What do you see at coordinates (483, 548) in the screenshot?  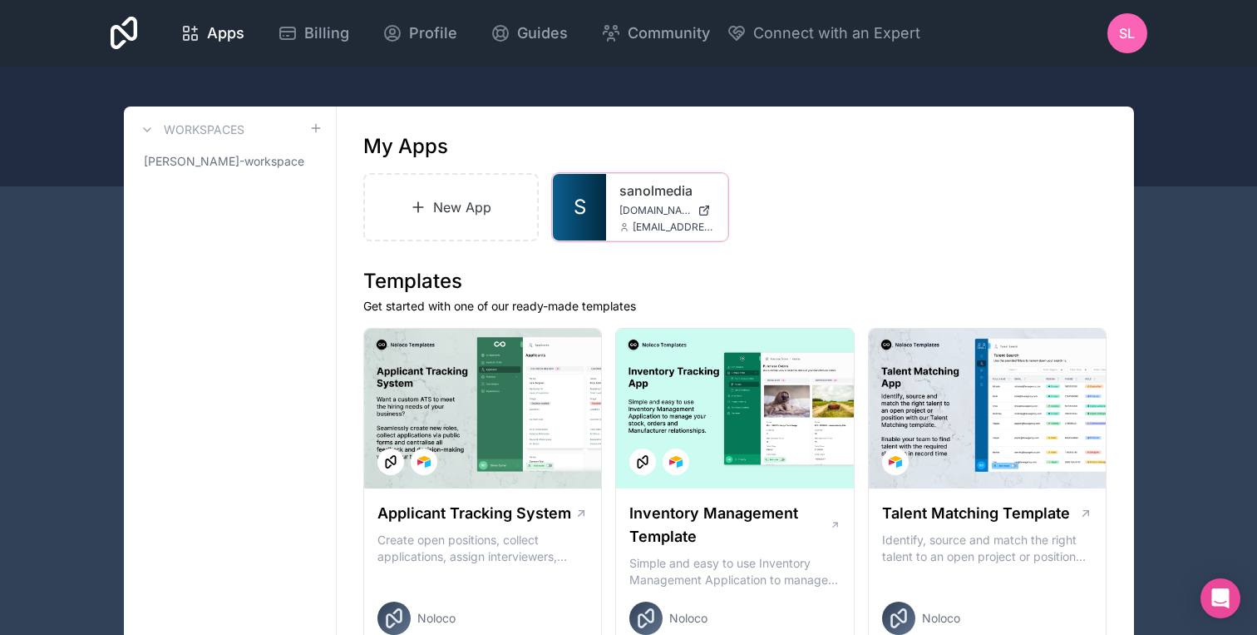 I see `p: Create open positions, collect applications, assign interviewers, centralise candidate feedback a...` at bounding box center [483, 548].